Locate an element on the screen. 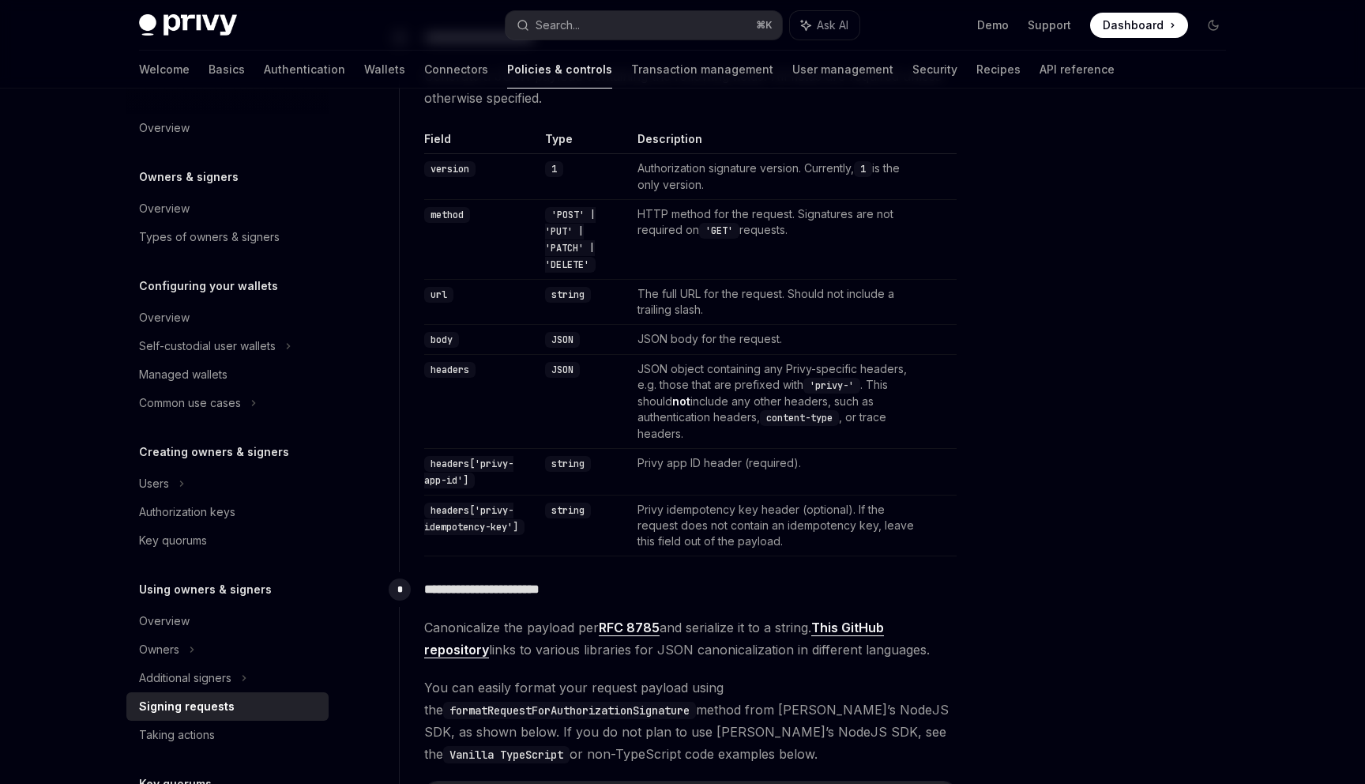 The image size is (1365, 784). td: Authorization signature version. Currently, is the only version. is located at coordinates (778, 177).